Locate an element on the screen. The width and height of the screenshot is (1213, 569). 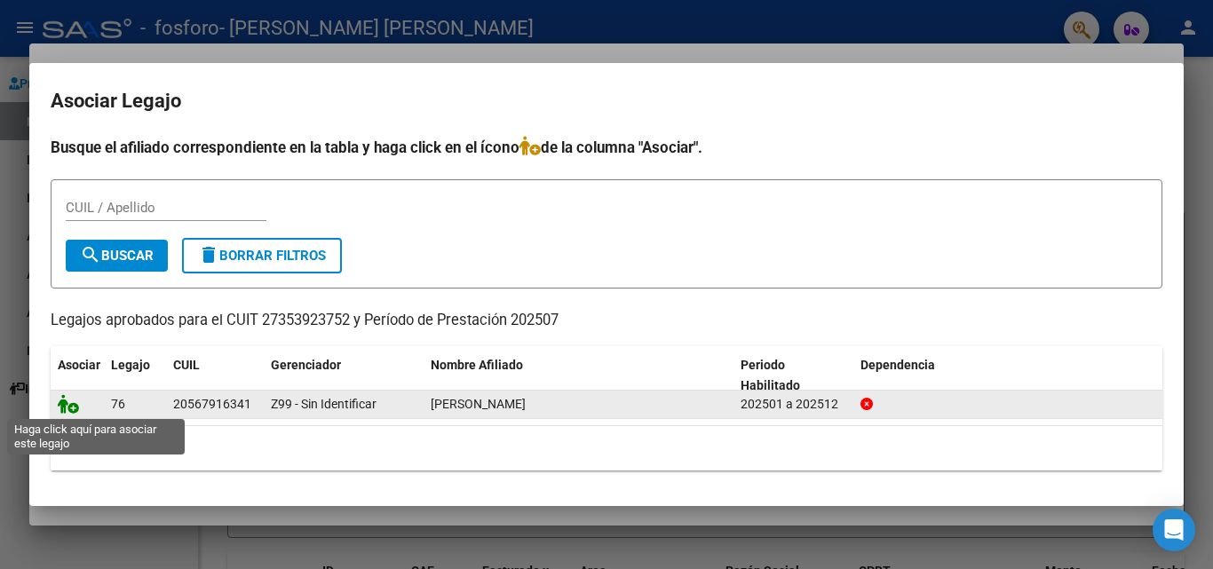
datatable-header-cell: Nombre Afiliado is located at coordinates (578, 376).